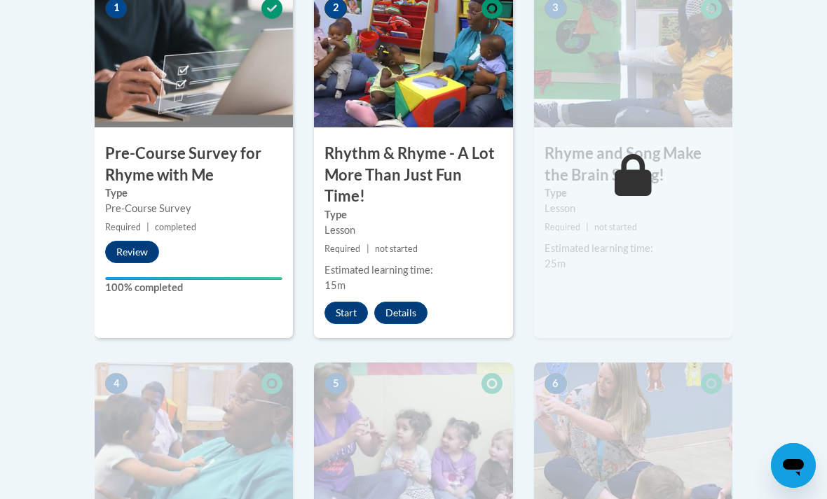 The image size is (827, 499). I want to click on span: 6, so click(555, 384).